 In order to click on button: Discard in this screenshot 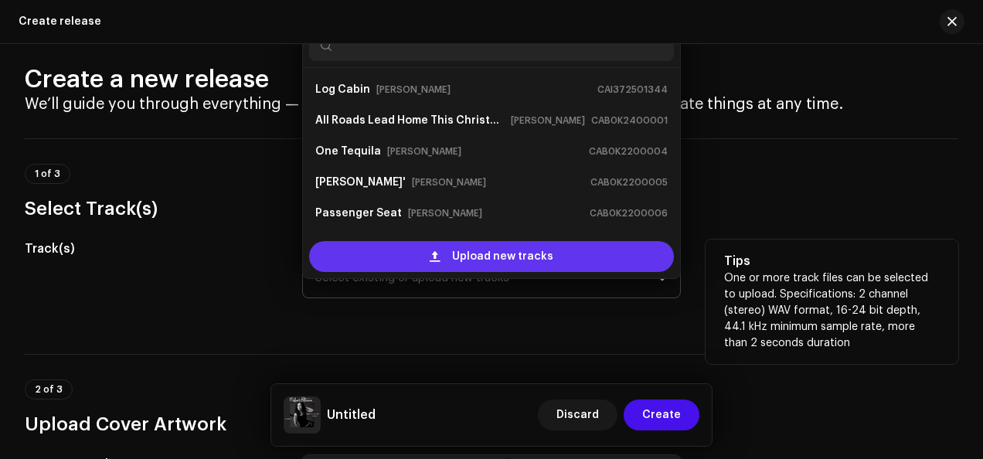, I will do `click(577, 415)`.